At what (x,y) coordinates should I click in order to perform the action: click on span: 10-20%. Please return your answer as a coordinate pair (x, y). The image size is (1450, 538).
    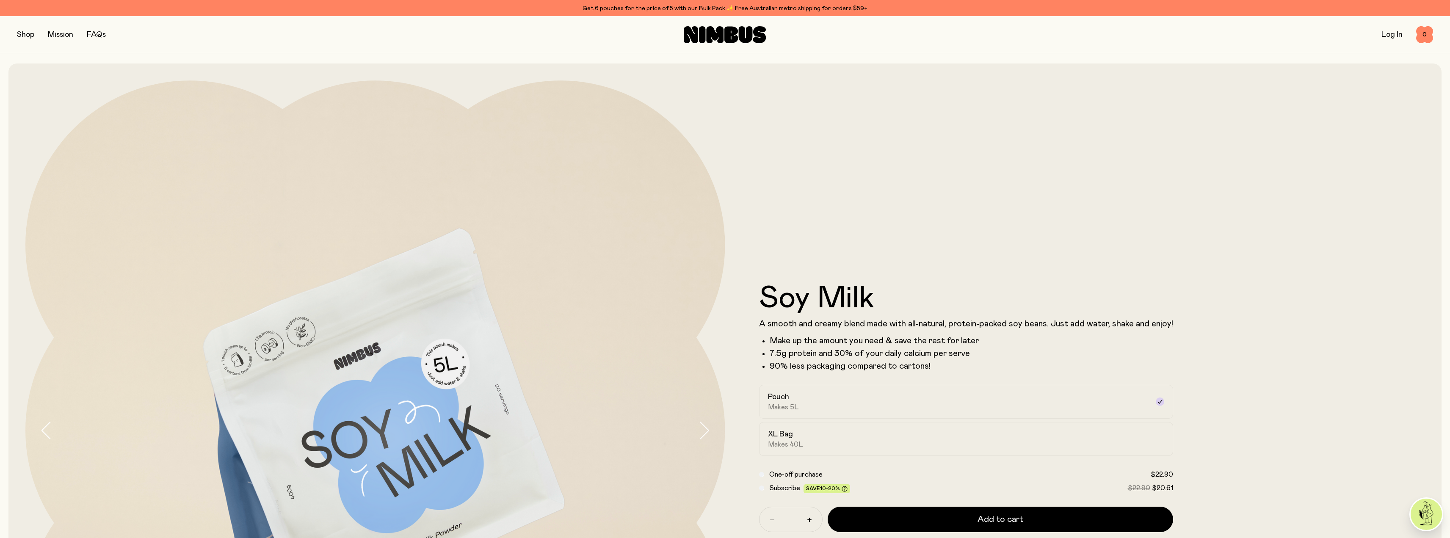
    Looking at the image, I should click on (830, 489).